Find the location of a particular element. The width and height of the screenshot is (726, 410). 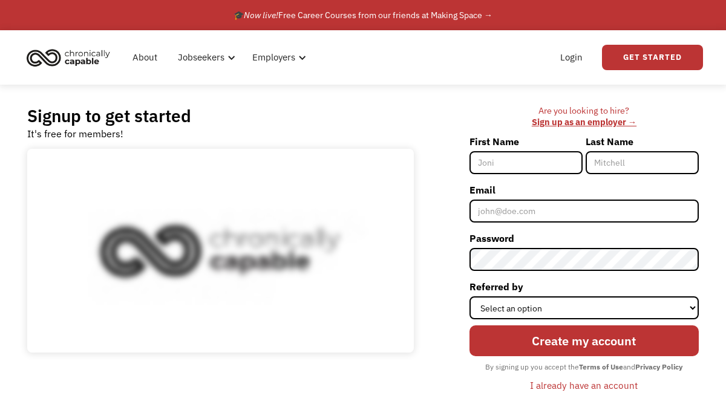

div: Are you looking to hire? ‍ is located at coordinates (584, 116).